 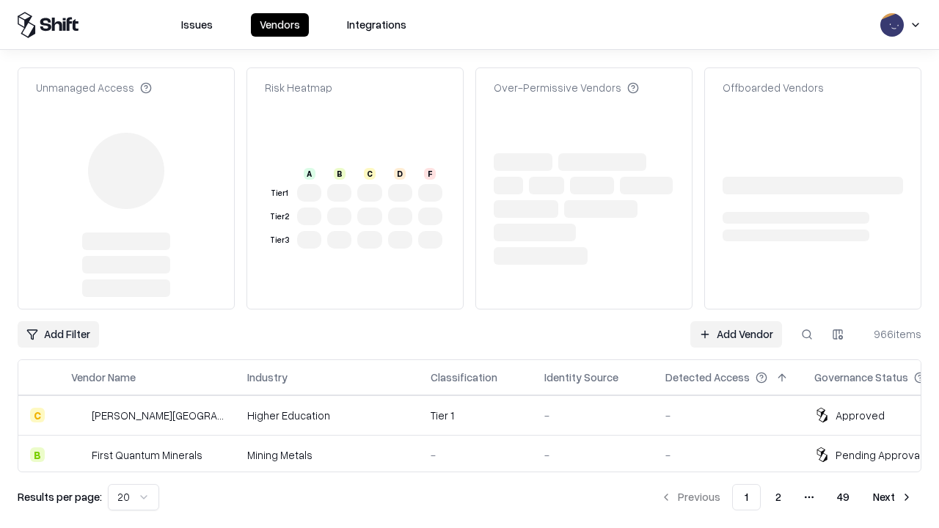 What do you see at coordinates (843, 498) in the screenshot?
I see `button: 49` at bounding box center [843, 498].